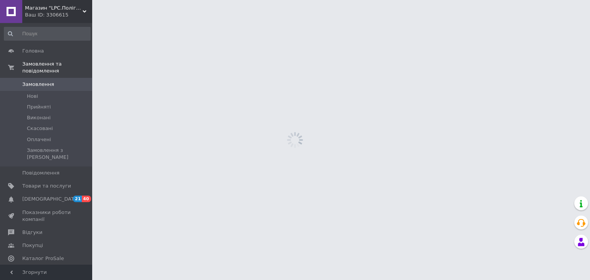 The width and height of the screenshot is (590, 280). I want to click on span: 21, so click(77, 199).